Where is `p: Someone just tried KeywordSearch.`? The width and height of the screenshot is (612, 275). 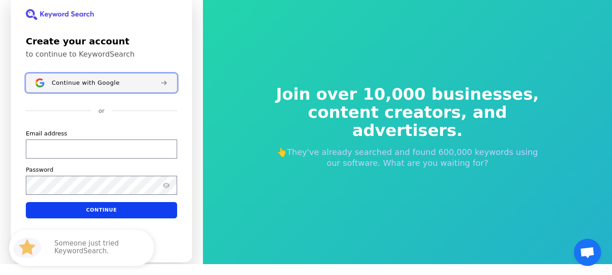 p: Someone just tried KeywordSearch. is located at coordinates (100, 248).